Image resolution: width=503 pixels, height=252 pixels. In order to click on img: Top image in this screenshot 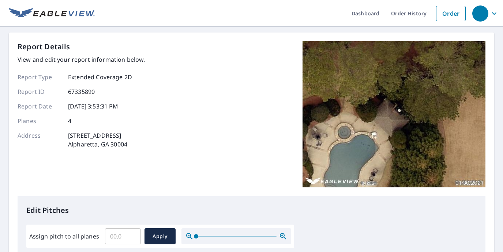, I will do `click(394, 114)`.